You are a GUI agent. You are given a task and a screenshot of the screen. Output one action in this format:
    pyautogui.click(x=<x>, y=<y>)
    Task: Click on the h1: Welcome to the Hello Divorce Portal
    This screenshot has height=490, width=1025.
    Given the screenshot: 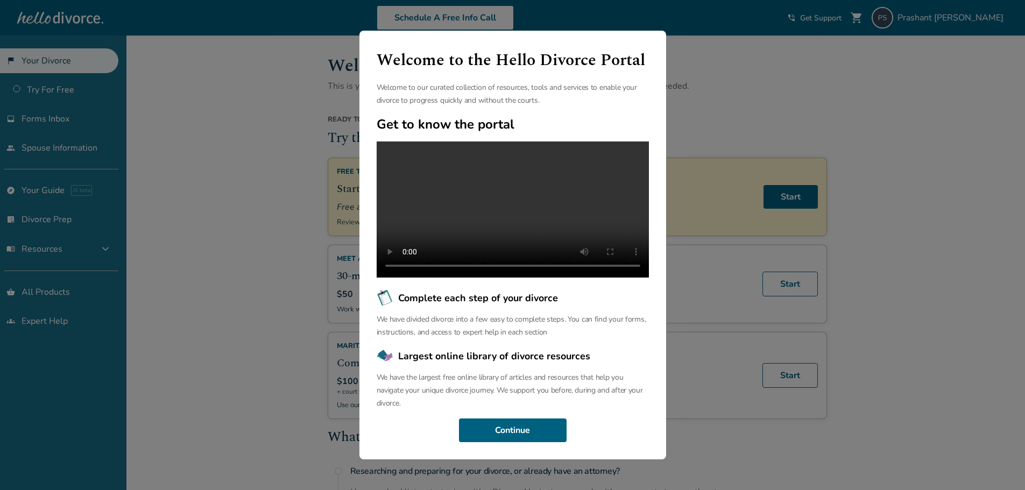 What is the action you would take?
    pyautogui.click(x=513, y=60)
    